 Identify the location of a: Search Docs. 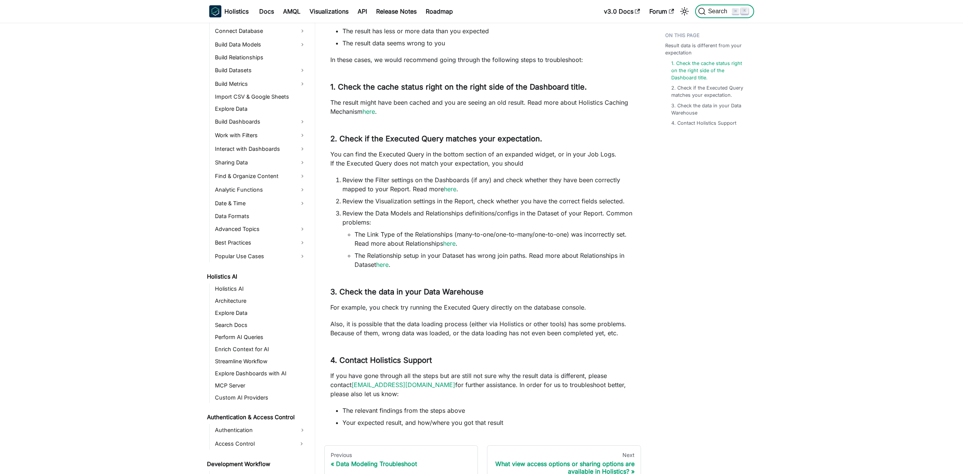
(260, 325).